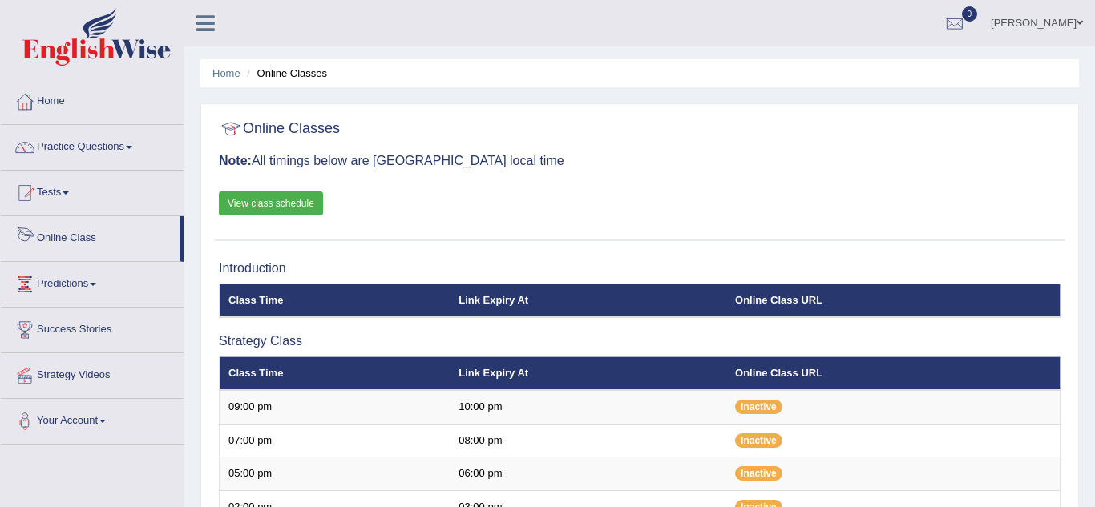 The height and width of the screenshot is (507, 1095). What do you see at coordinates (335, 441) in the screenshot?
I see `td: 07:00 pm` at bounding box center [335, 441].